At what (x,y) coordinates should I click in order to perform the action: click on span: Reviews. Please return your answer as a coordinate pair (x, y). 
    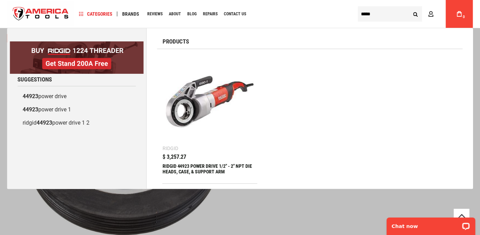
    Looking at the image, I should click on (155, 14).